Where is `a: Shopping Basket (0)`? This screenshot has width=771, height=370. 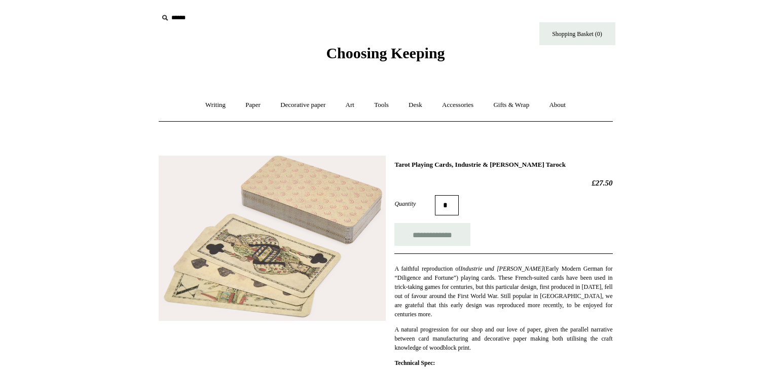
a: Shopping Basket (0) is located at coordinates (578, 33).